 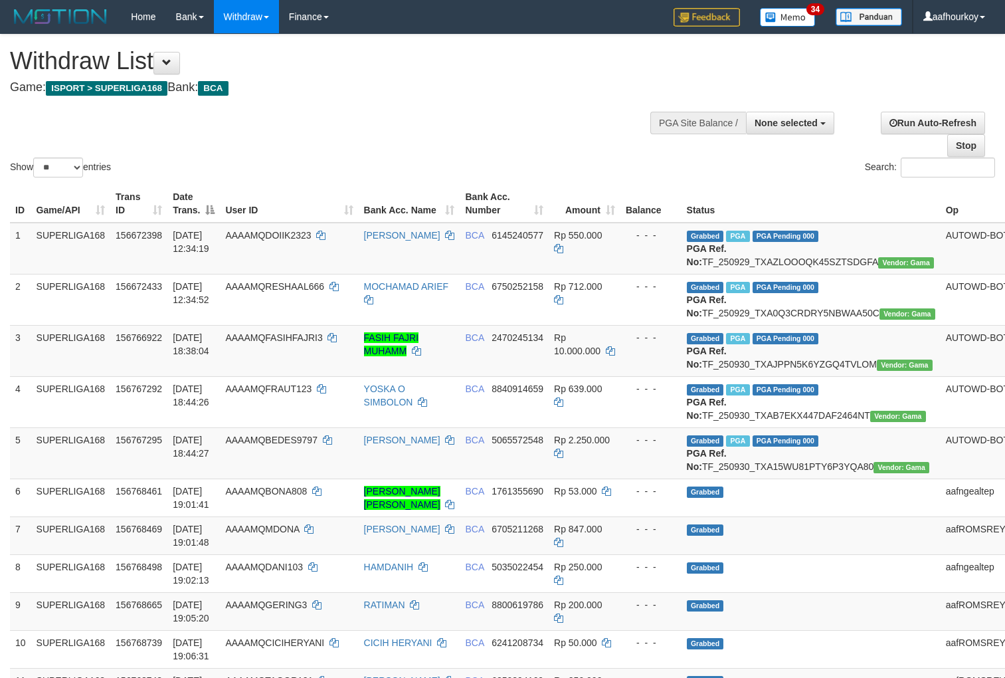 What do you see at coordinates (139, 389) in the screenshot?
I see `span: 156767292` at bounding box center [139, 389].